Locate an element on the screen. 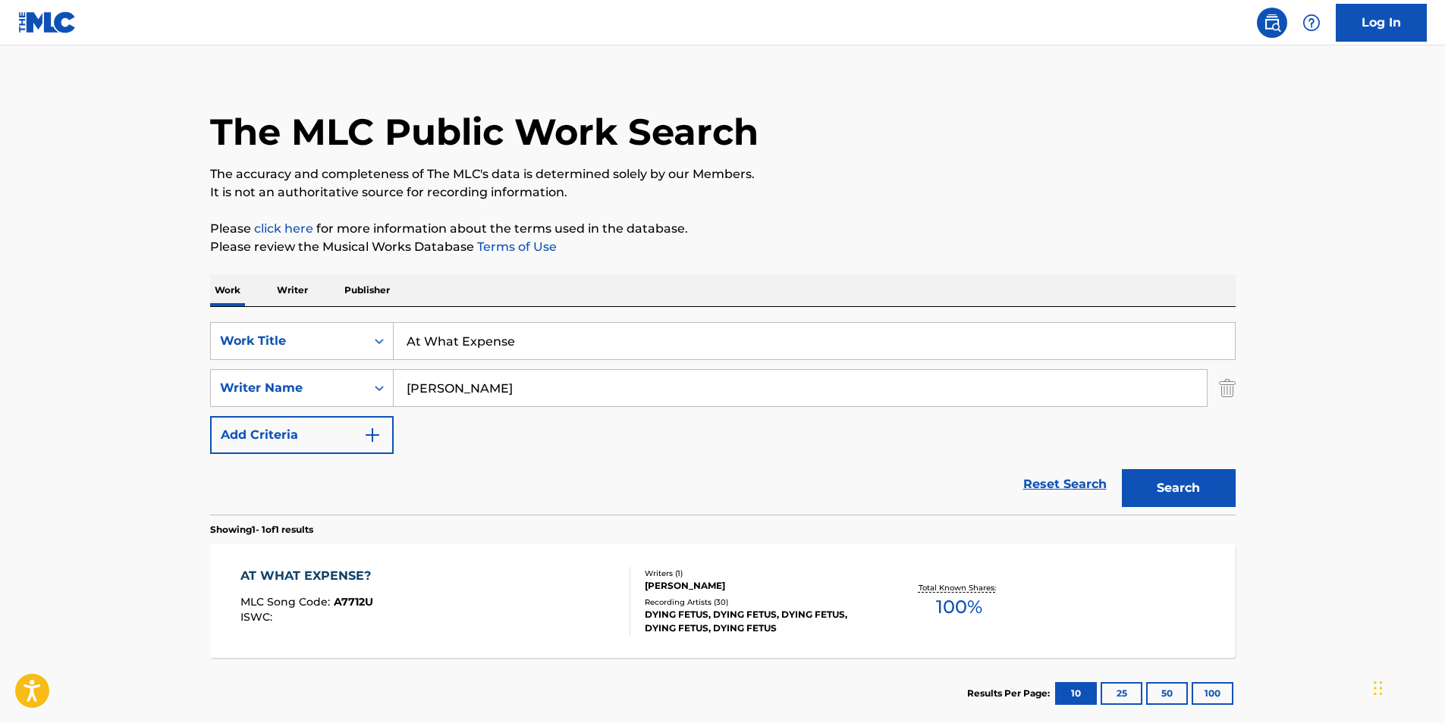  div: Drag is located at coordinates (1378, 689).